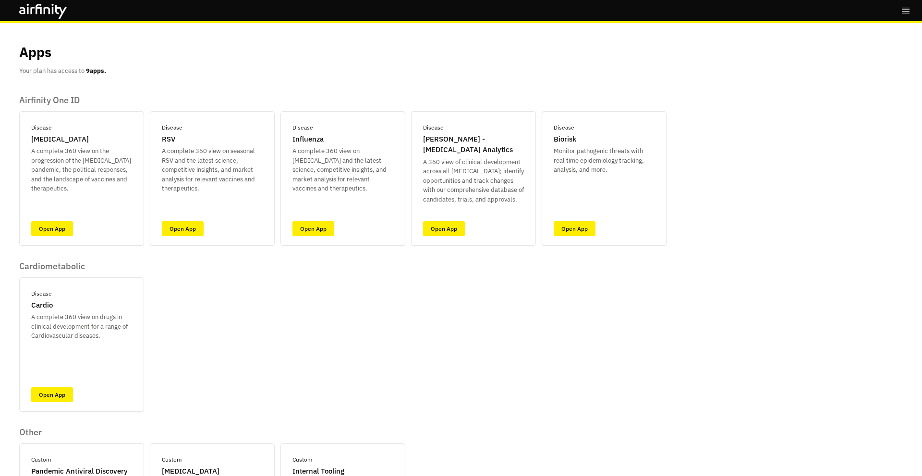 Image resolution: width=922 pixels, height=476 pixels. Describe the element at coordinates (308, 139) in the screenshot. I see `p: Influenza` at that location.